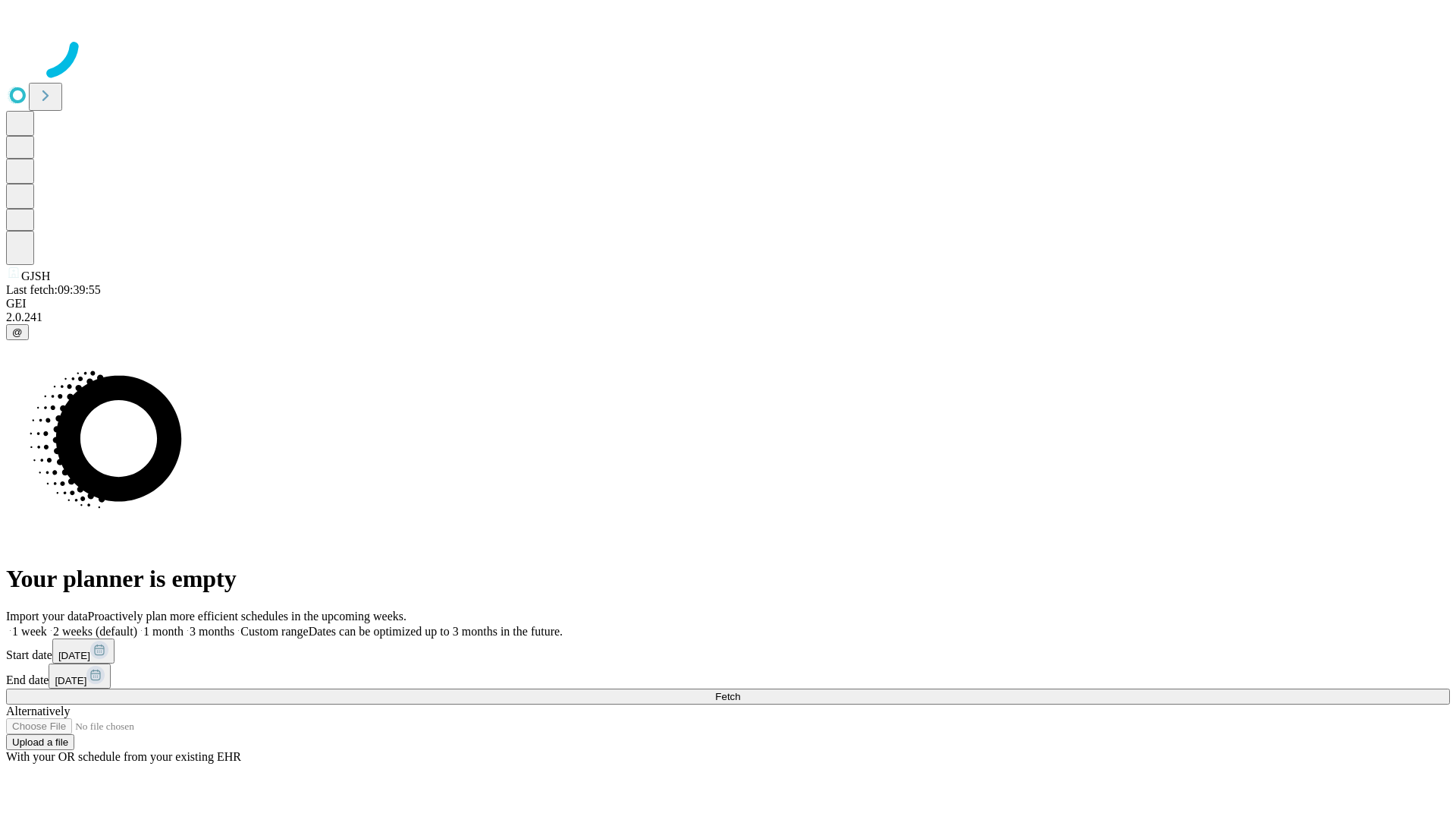  What do you see at coordinates (124, 756) in the screenshot?
I see `span: With your OR schedule from your existing EHR` at bounding box center [124, 756].